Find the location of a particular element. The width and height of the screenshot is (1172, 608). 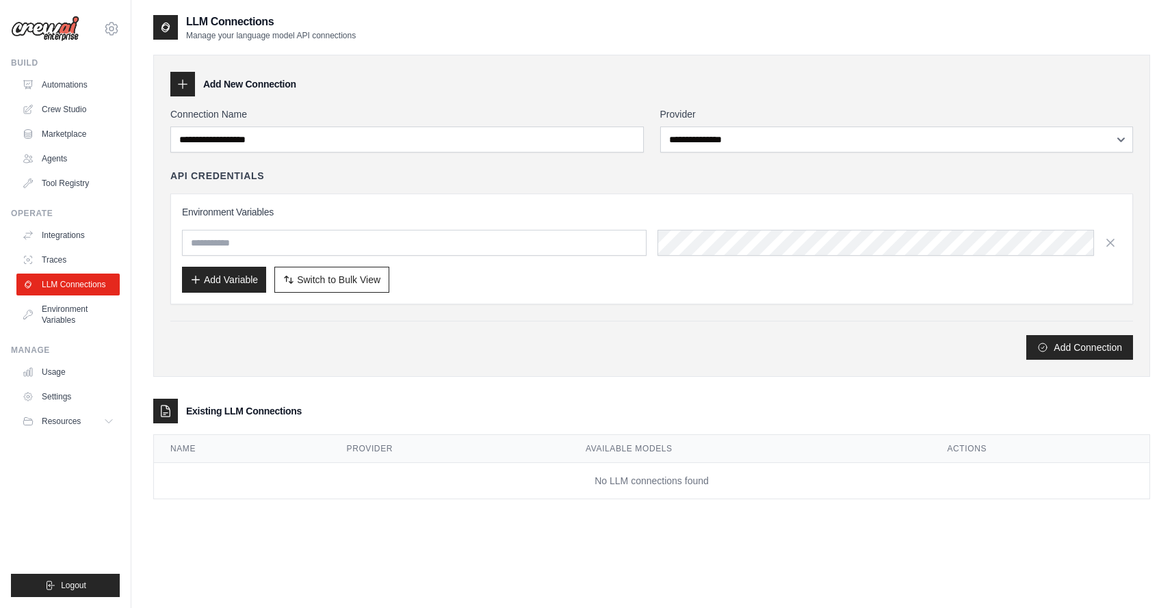

div: Operate is located at coordinates (65, 213).